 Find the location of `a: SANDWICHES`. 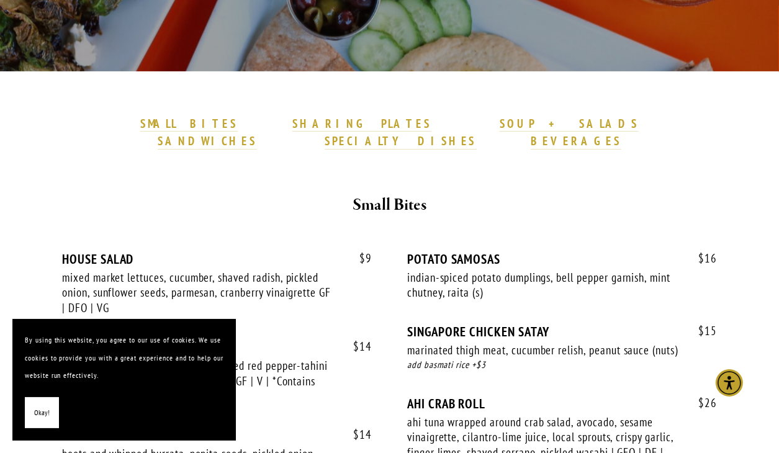

a: SANDWICHES is located at coordinates (207, 142).